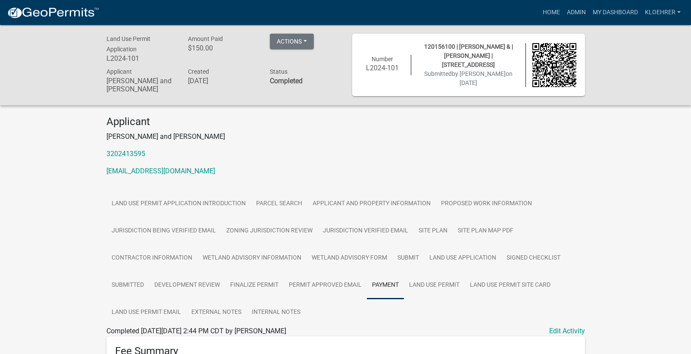  What do you see at coordinates (346, 122) in the screenshot?
I see `h4: Applicant` at bounding box center [346, 122].